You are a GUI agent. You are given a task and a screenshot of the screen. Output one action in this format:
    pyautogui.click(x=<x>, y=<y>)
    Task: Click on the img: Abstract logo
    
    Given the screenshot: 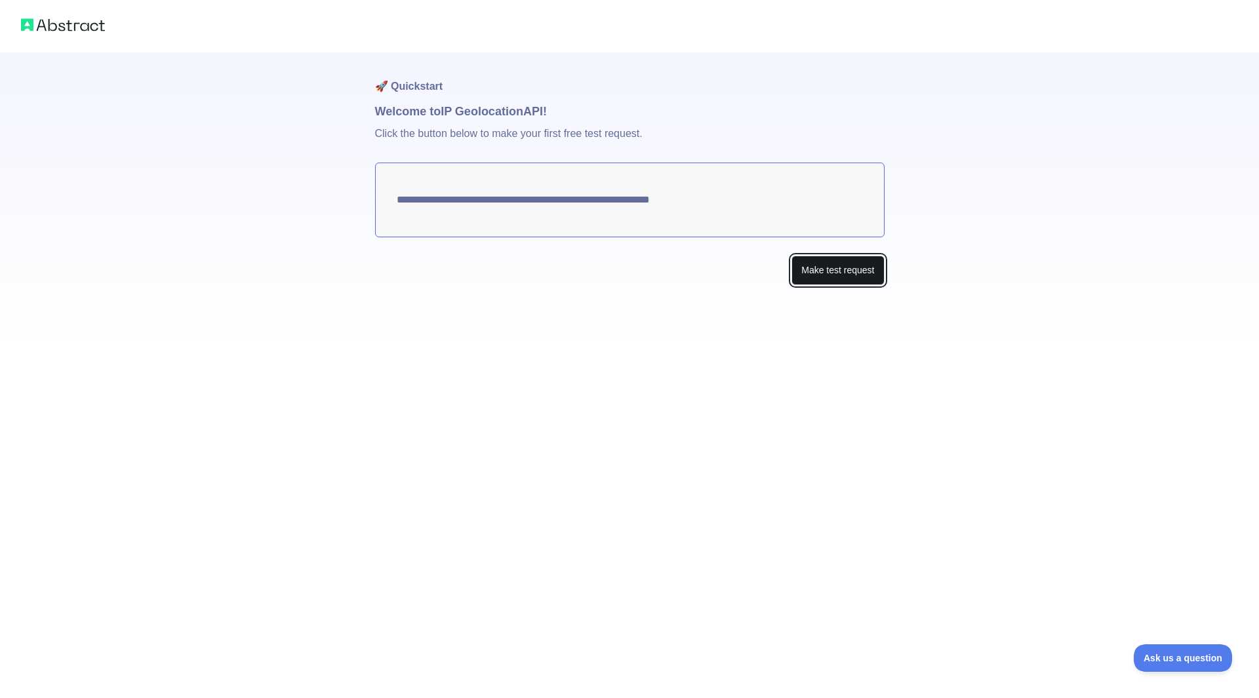 What is the action you would take?
    pyautogui.click(x=63, y=25)
    